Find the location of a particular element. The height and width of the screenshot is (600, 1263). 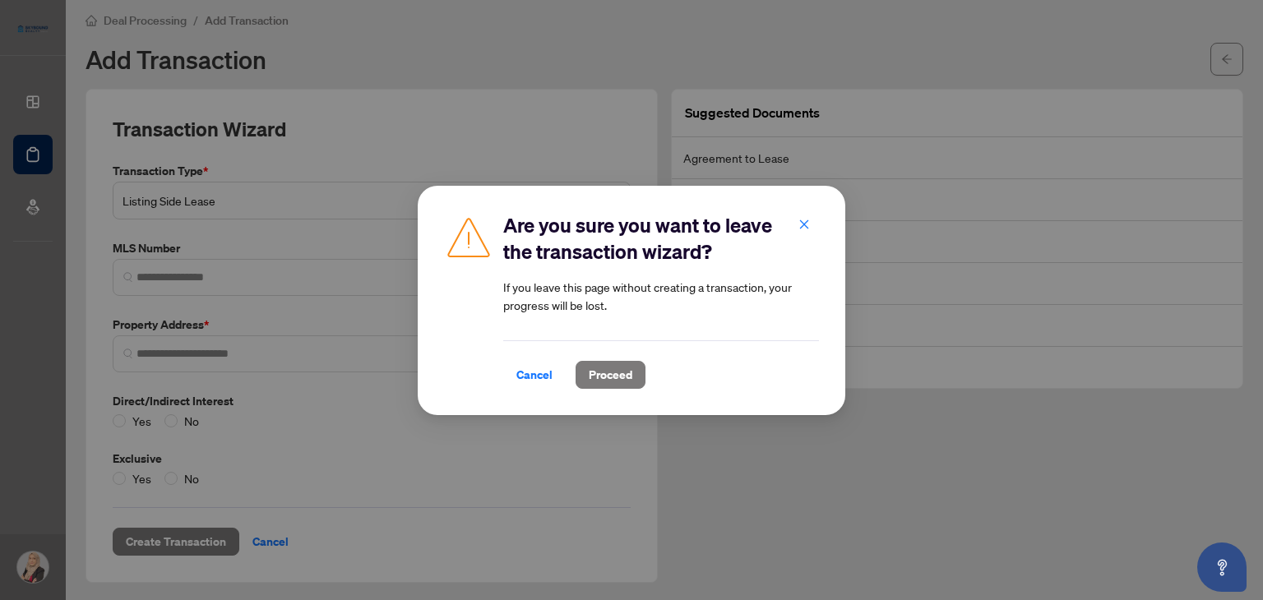

button: Open asap is located at coordinates (1222, 567).